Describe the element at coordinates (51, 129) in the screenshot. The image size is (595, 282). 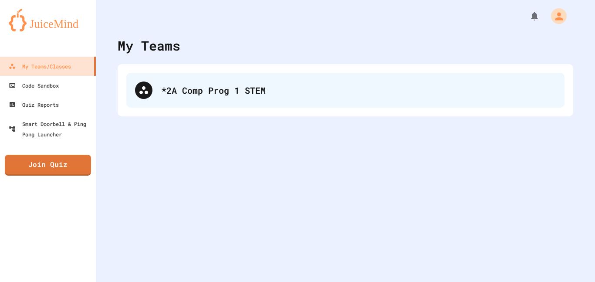
I see `div: Smart Doorbell & Ping Pong Launcher` at that location.